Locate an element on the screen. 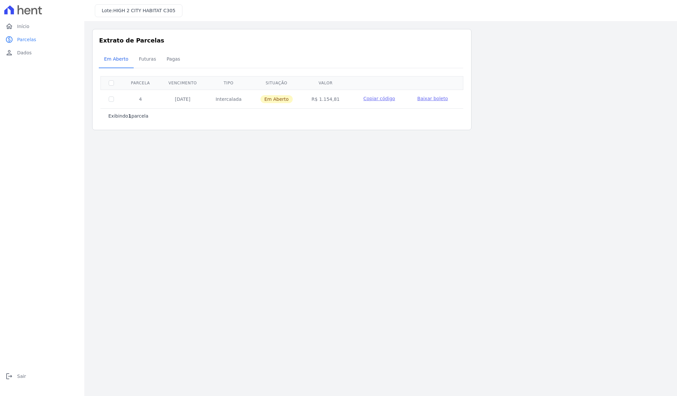 The height and width of the screenshot is (396, 677). td: Intercalada is located at coordinates (228, 99).